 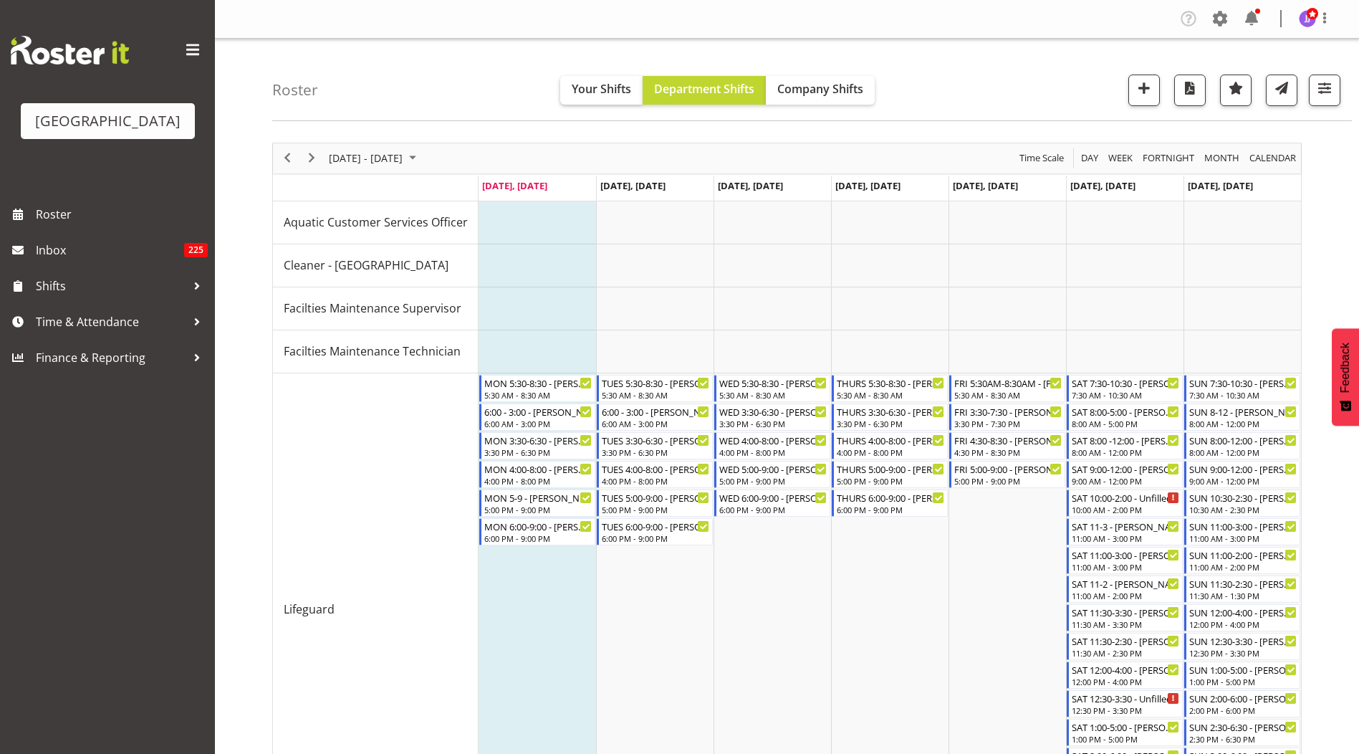 I want to click on span: Time Scale, so click(x=1042, y=158).